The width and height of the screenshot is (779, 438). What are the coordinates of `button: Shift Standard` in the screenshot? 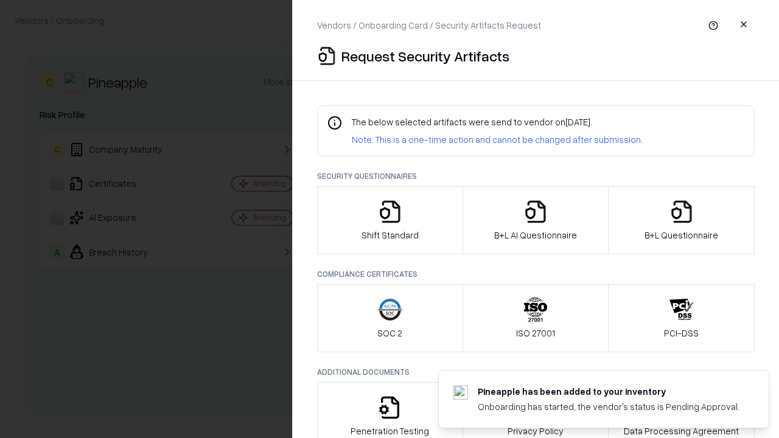 It's located at (390, 220).